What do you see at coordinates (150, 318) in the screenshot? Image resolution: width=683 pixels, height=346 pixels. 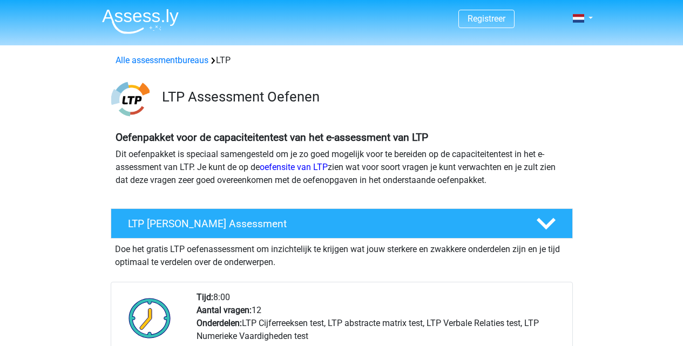 I see `img: Klok` at bounding box center [150, 318].